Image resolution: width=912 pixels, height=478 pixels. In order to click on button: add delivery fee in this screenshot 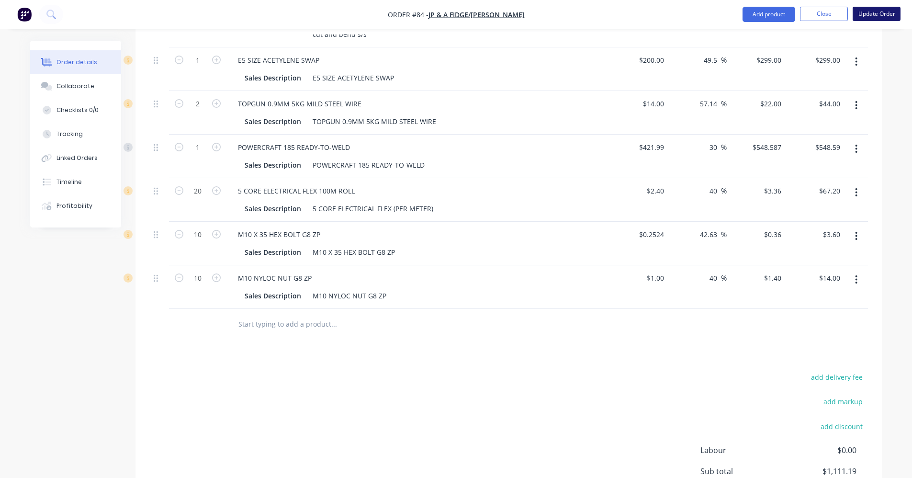, I will do `click(837, 377)`.